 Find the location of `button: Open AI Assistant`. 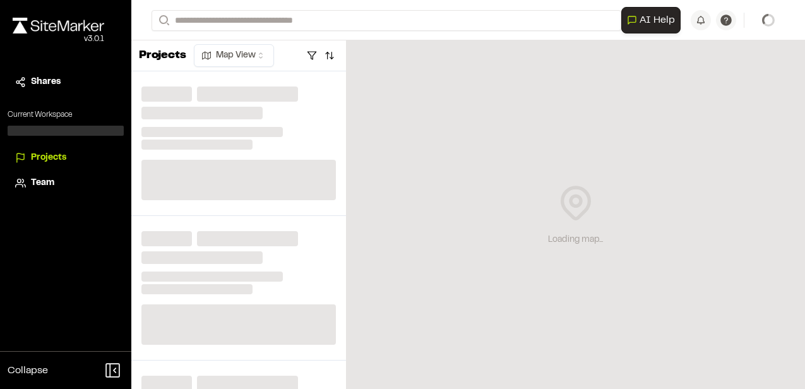

button: Open AI Assistant is located at coordinates (651, 20).